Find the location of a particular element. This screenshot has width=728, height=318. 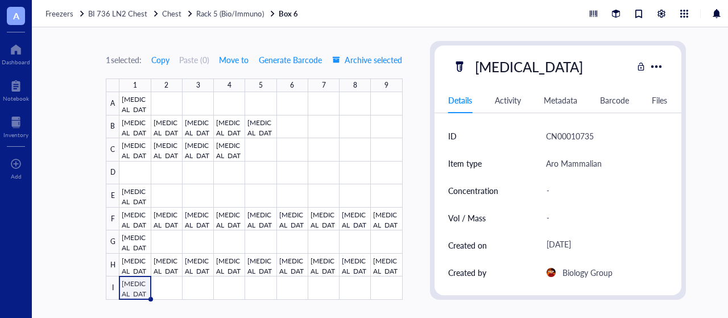

div: ID is located at coordinates (452, 136).